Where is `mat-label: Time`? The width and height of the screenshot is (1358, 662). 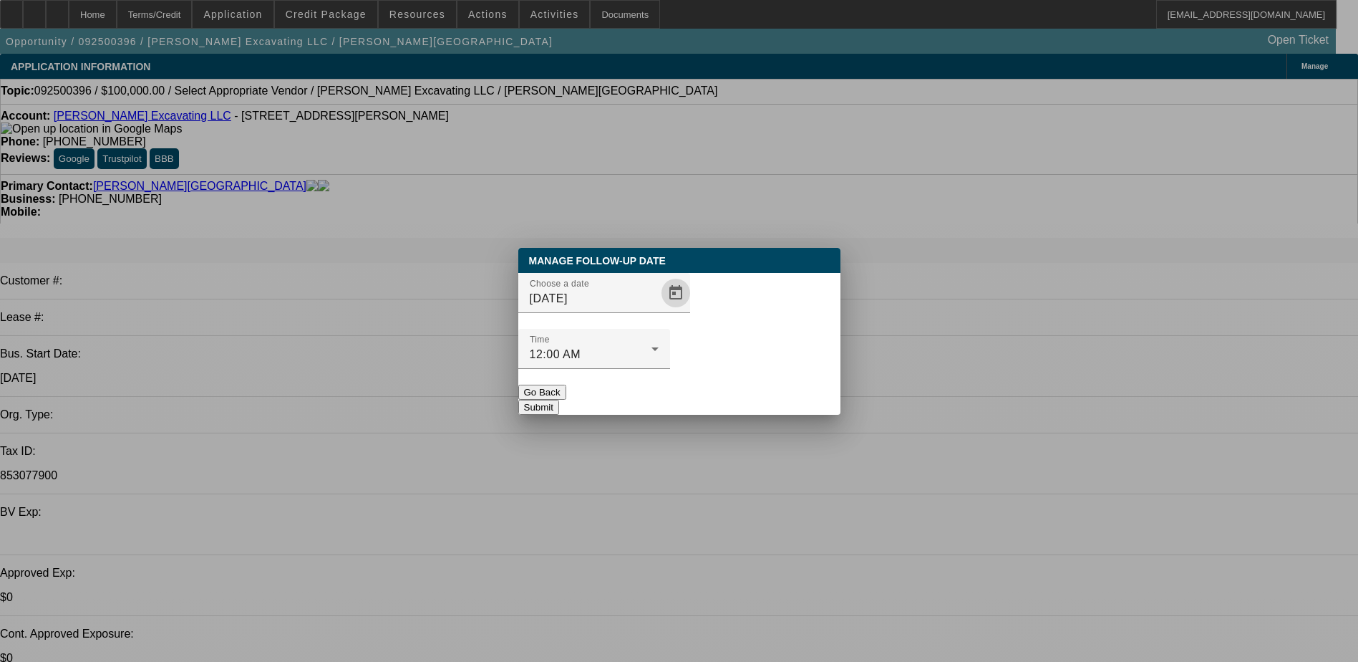 mat-label: Time is located at coordinates (540, 339).